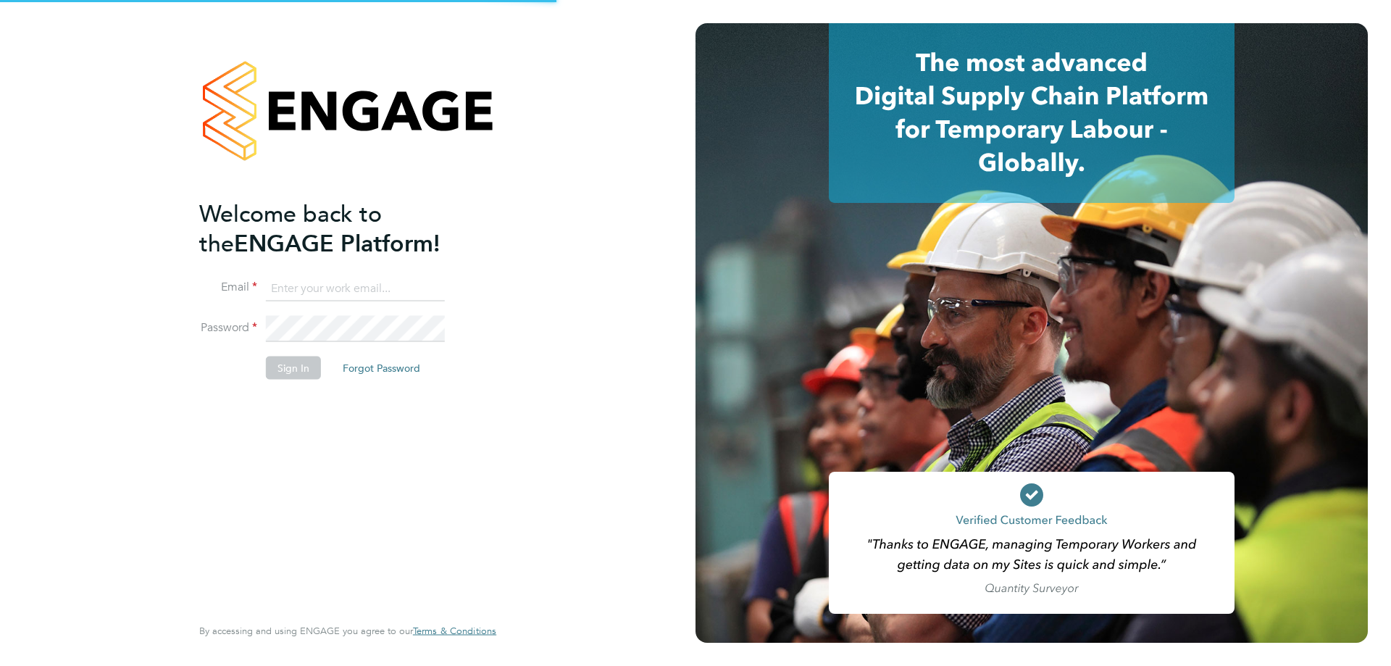 The width and height of the screenshot is (1391, 666). Describe the element at coordinates (381, 368) in the screenshot. I see `button: Forgot Password` at that location.